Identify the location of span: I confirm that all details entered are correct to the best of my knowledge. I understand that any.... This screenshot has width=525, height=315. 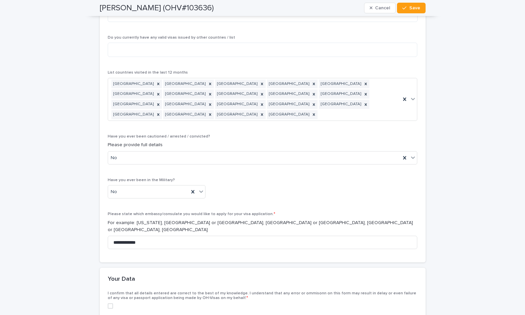
(262, 295).